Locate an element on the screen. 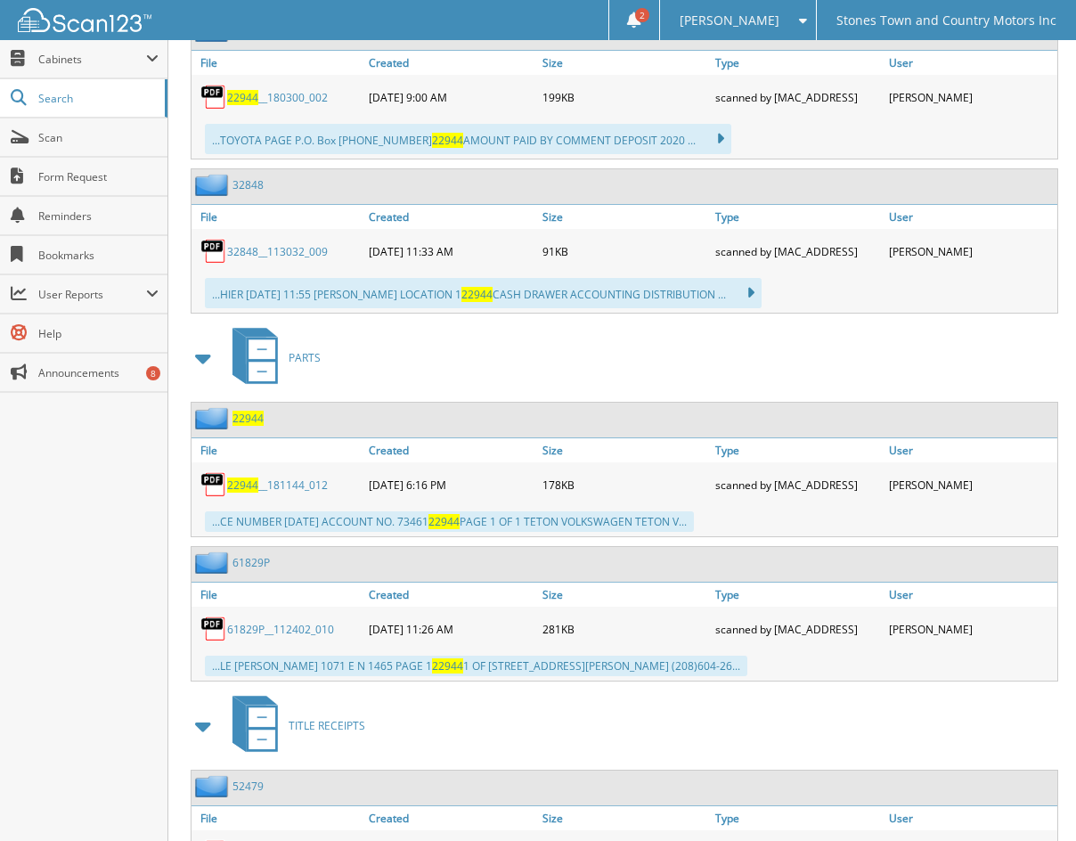 This screenshot has width=1076, height=841. img: scan123-logo-white.svg is located at coordinates (85, 20).